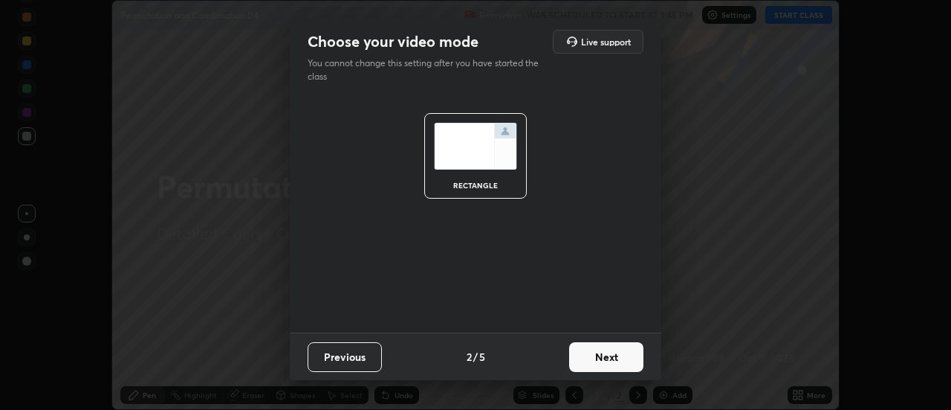 The width and height of the screenshot is (951, 410). I want to click on button: Next, so click(606, 357).